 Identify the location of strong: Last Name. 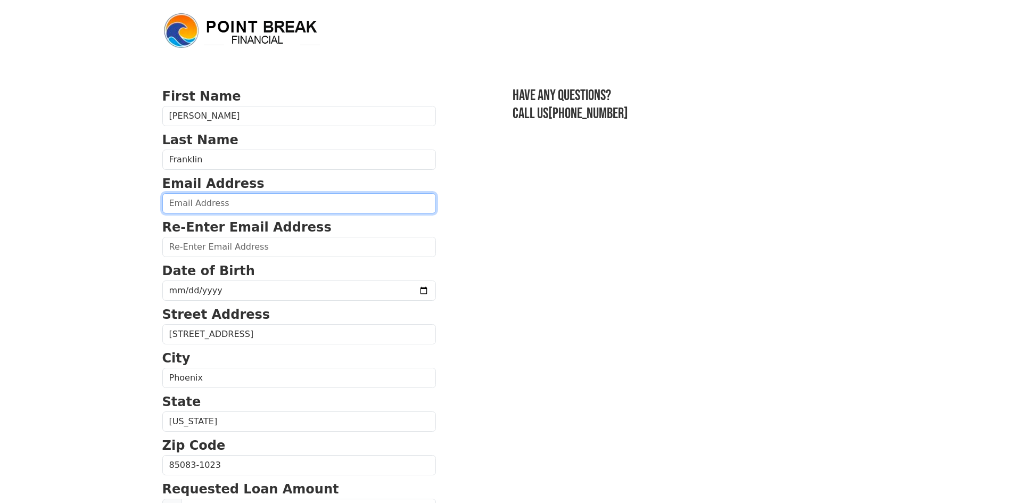
(200, 140).